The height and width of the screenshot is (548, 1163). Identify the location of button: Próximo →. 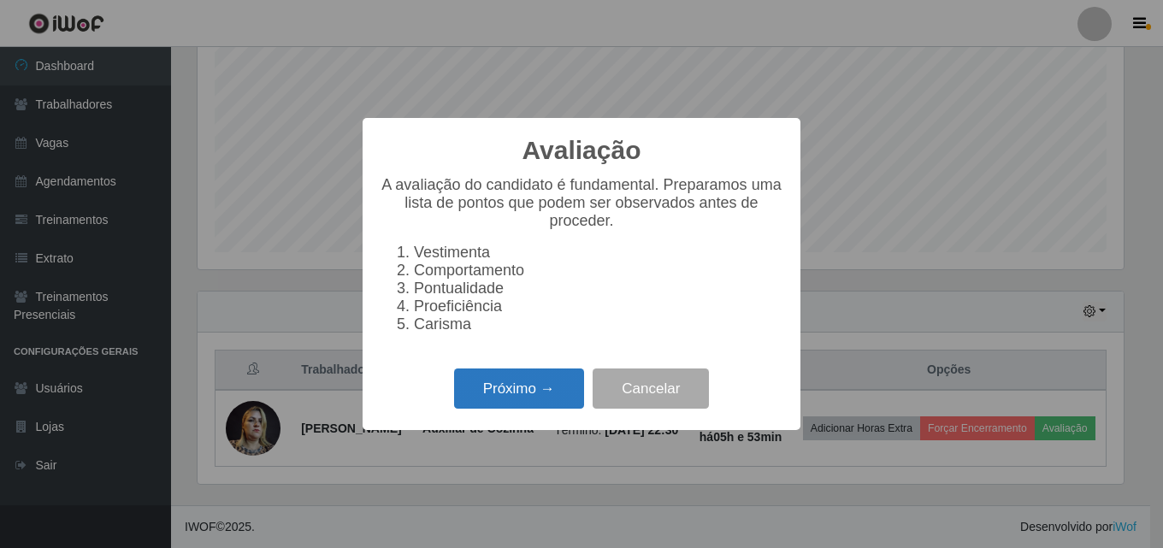
(519, 388).